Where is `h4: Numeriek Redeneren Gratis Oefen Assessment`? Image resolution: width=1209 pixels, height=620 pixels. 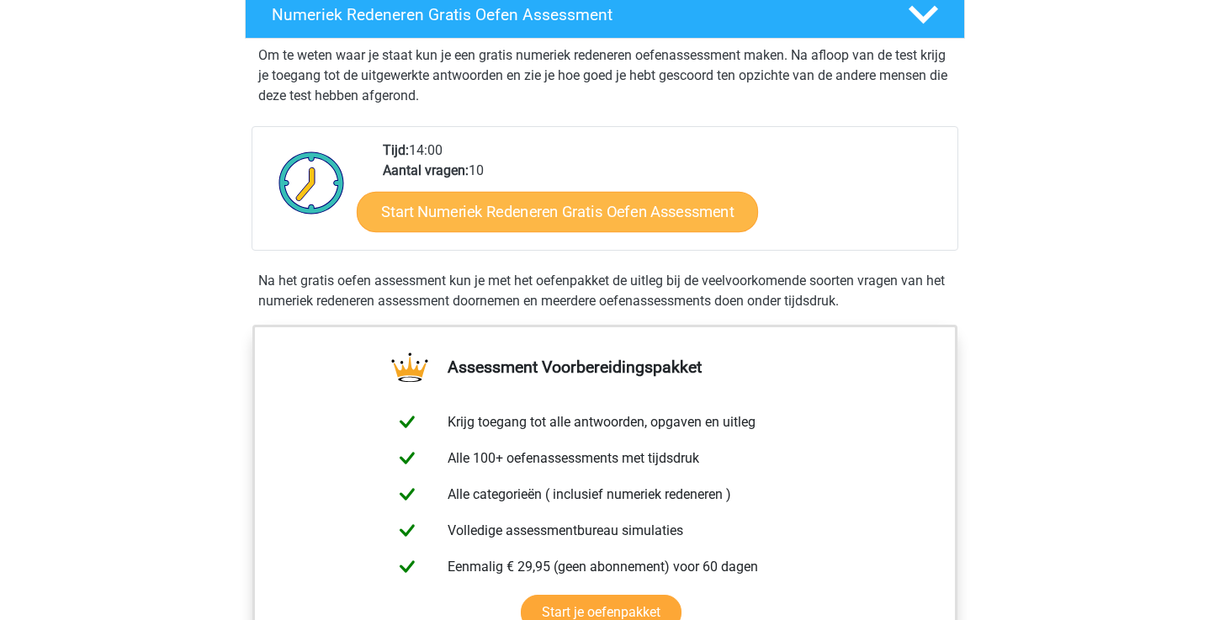
h4: Numeriek Redeneren Gratis Oefen Assessment is located at coordinates (576, 14).